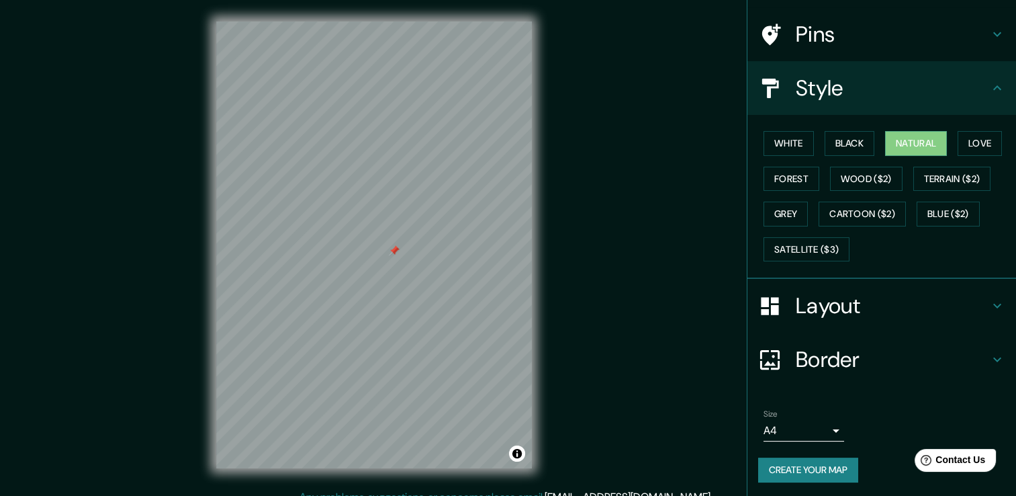 This screenshot has width=1016, height=496. What do you see at coordinates (893, 88) in the screenshot?
I see `h4: Style` at bounding box center [893, 88].